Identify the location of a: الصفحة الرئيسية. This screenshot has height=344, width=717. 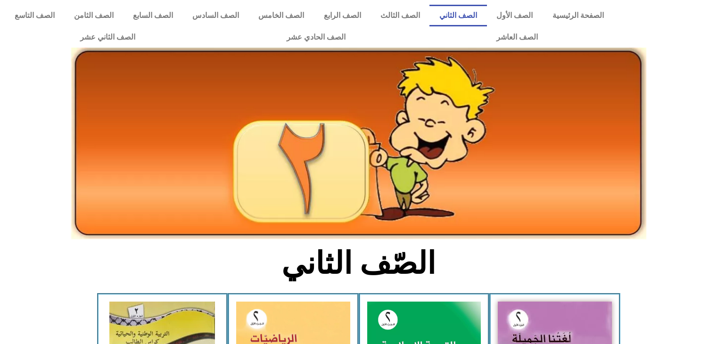
(578, 16).